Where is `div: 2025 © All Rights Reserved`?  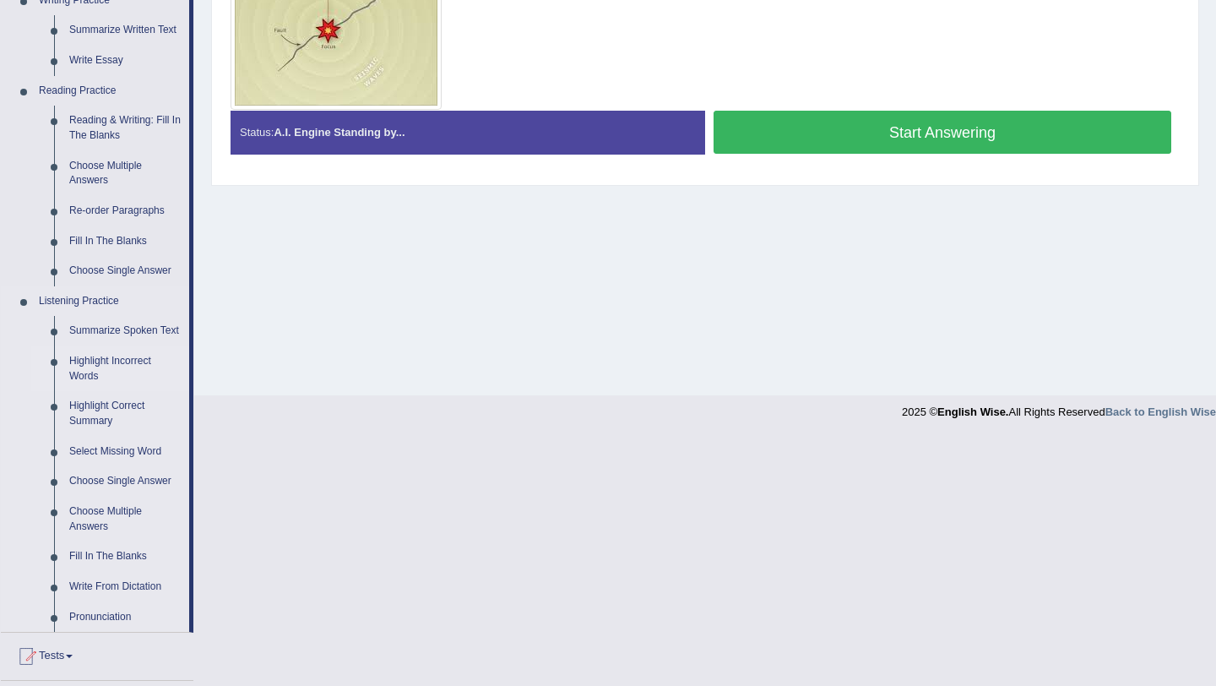 div: 2025 © All Rights Reserved is located at coordinates (1059, 407).